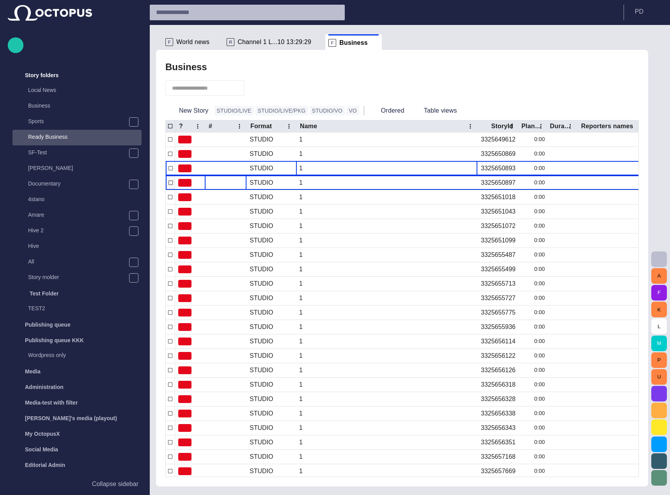 The height and width of the screenshot is (495, 670). I want to click on button: STUDIO/LIVE, so click(234, 111).